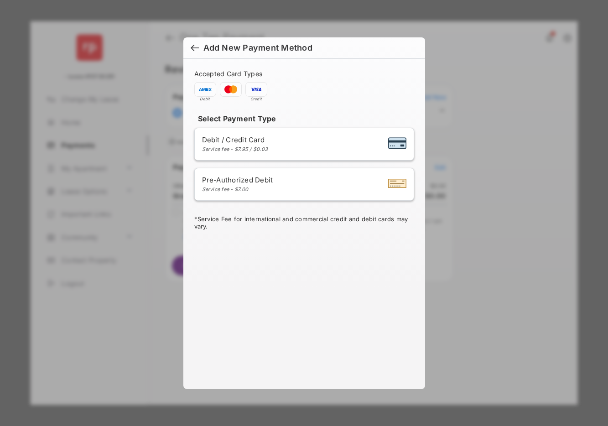 The image size is (608, 426). What do you see at coordinates (304, 119) in the screenshot?
I see `h4: Select Payment Type` at bounding box center [304, 119].